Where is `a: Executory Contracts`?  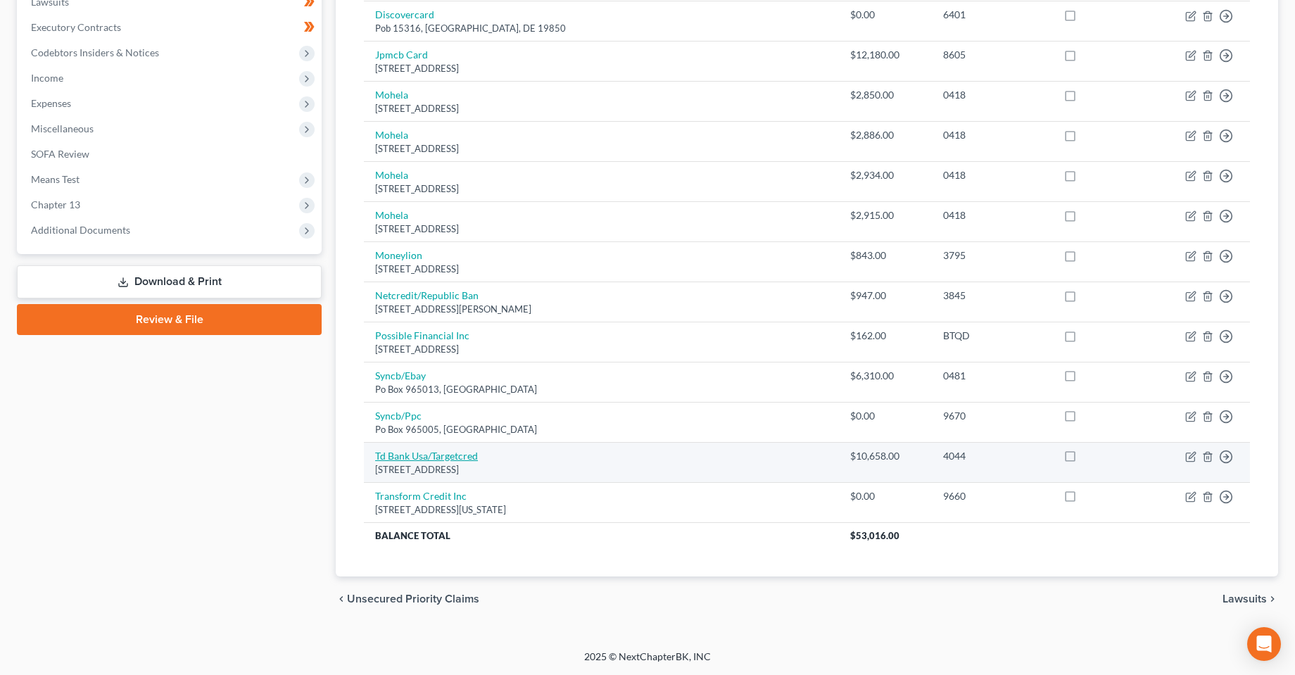
a: Executory Contracts is located at coordinates (170, 27).